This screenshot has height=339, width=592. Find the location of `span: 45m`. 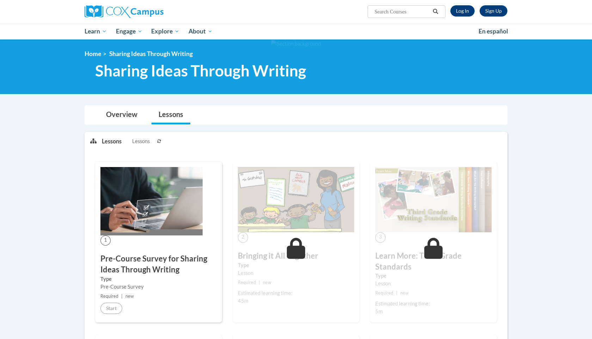

span: 45m is located at coordinates (243, 301).